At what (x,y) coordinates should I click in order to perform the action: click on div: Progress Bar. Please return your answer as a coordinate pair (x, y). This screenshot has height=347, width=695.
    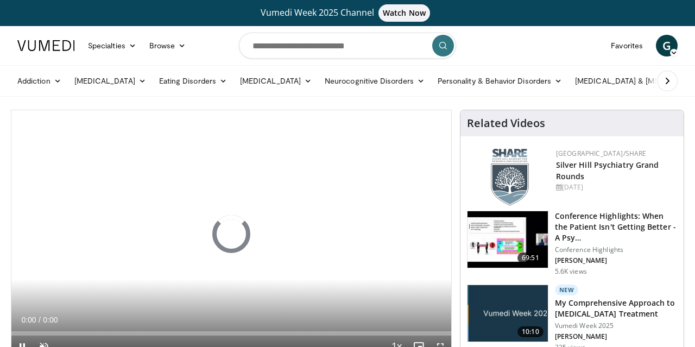
    Looking at the image, I should click on (231, 333).